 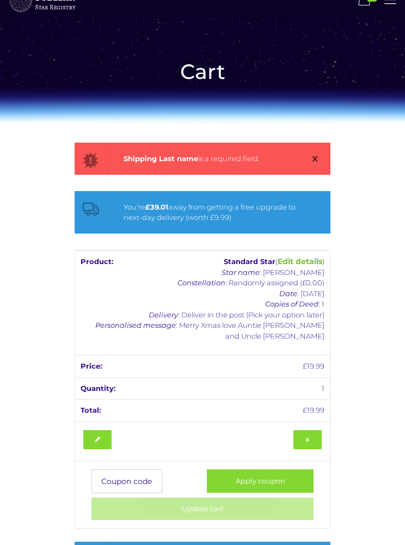 I want to click on strong: Shipping Last name, so click(x=161, y=158).